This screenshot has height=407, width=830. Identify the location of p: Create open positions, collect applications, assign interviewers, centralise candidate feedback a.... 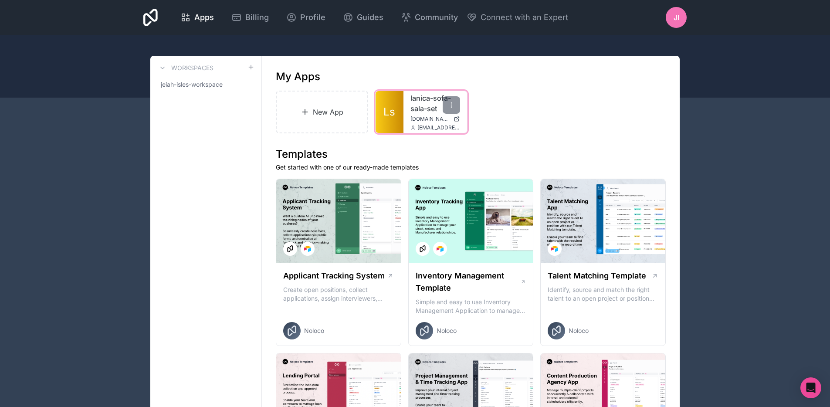
(339, 294).